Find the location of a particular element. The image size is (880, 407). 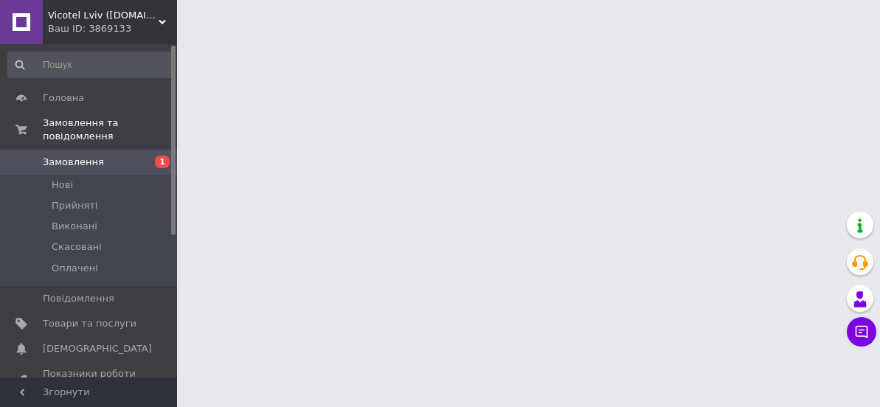

div: Ваш ID: 3869133 is located at coordinates (112, 29).